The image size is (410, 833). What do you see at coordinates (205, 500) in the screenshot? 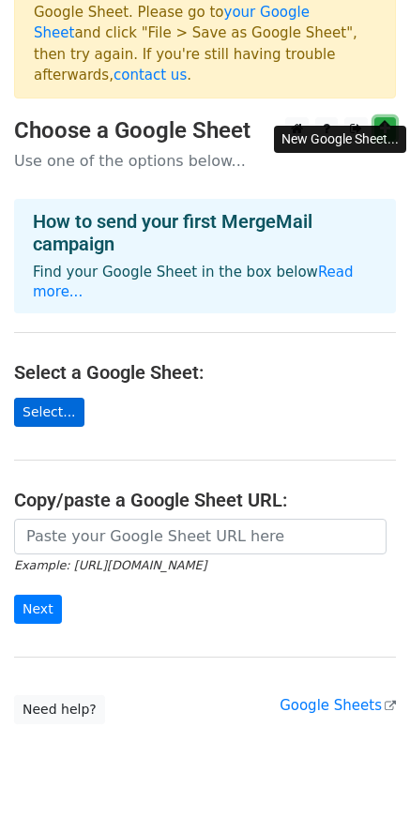
I see `h4: Copy/paste a Google Sheet URL:` at bounding box center [205, 500].